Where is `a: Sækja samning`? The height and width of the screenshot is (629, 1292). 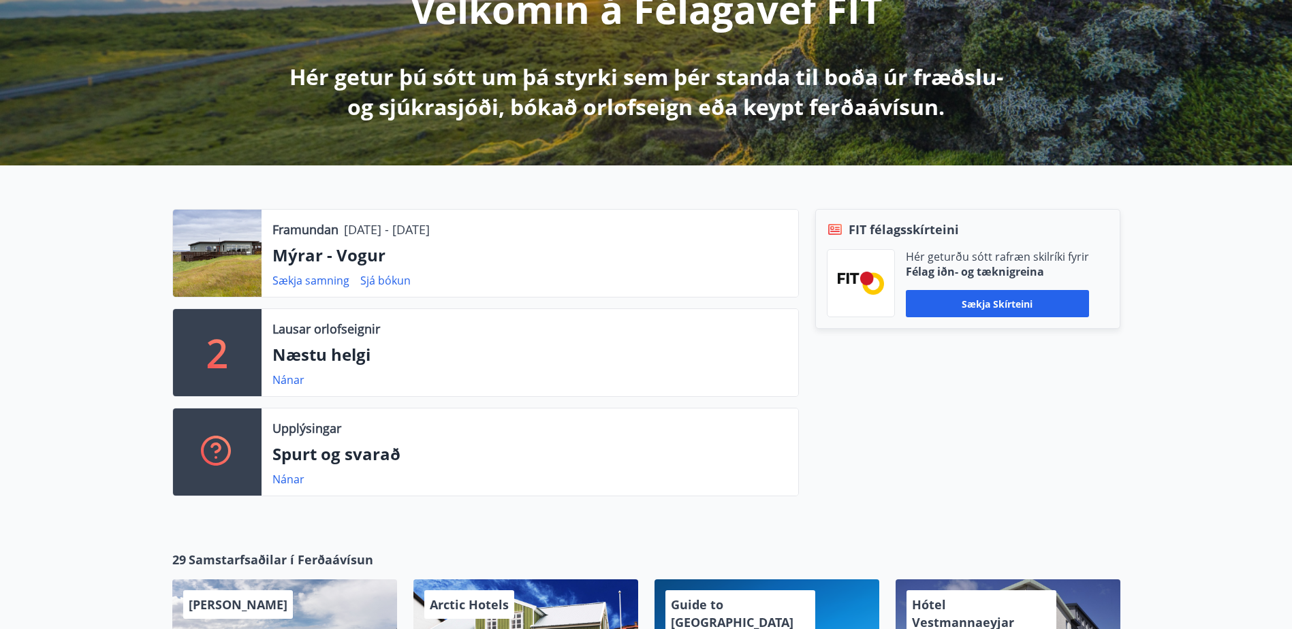 a: Sækja samning is located at coordinates (311, 281).